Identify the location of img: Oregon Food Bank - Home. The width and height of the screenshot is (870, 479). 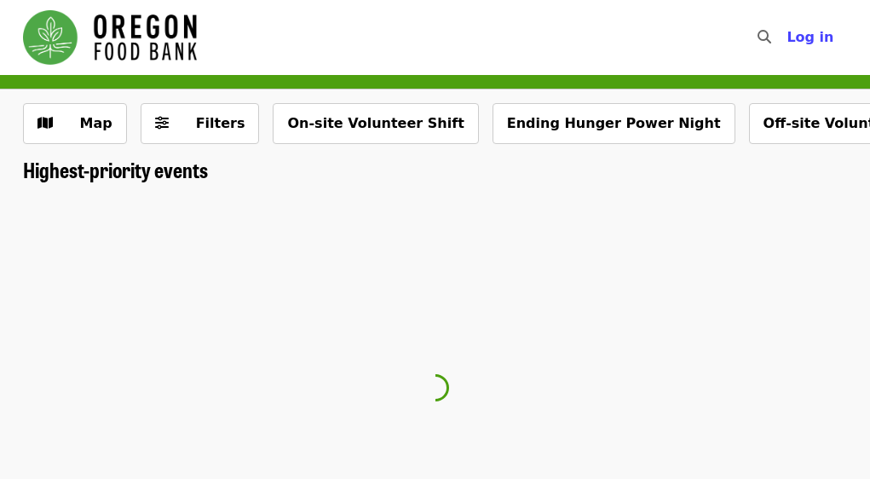
(110, 37).